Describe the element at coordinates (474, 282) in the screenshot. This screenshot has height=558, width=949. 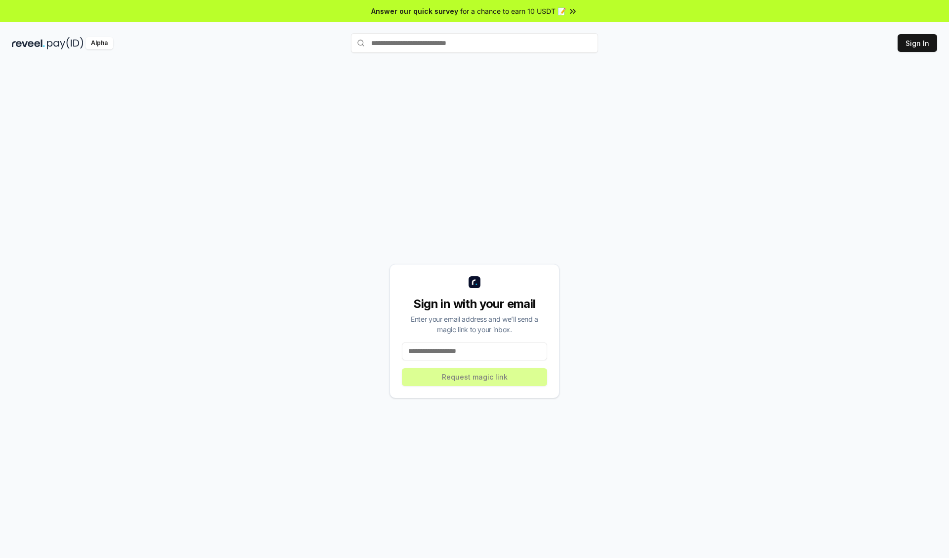
I see `img: logo_small` at that location.